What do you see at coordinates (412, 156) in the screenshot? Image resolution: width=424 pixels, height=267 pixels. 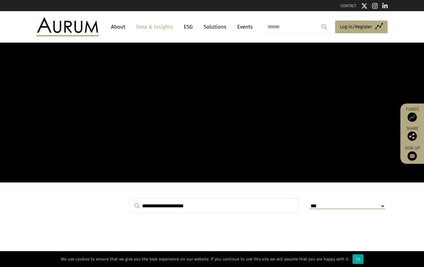 I see `img: Sign up to our newsletter` at bounding box center [412, 156].